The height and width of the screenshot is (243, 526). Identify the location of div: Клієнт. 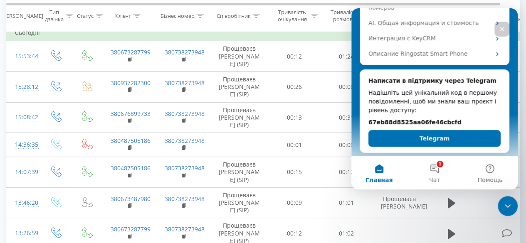
(123, 15).